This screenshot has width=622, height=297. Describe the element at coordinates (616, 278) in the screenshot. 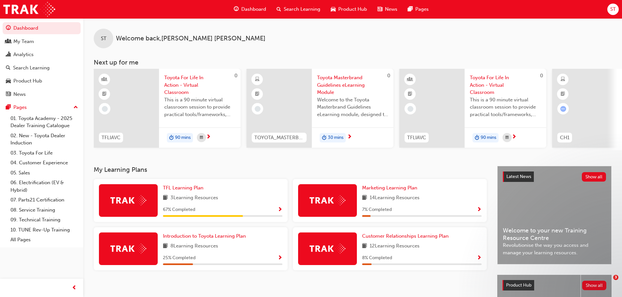

I see `span: 3` at that location.